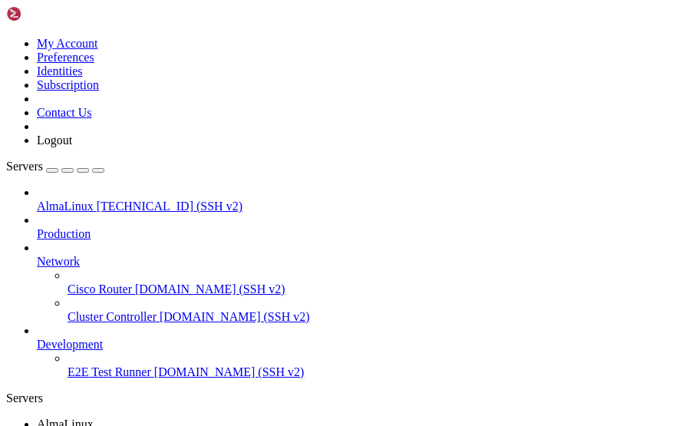 The height and width of the screenshot is (426, 699). I want to click on span: Servers, so click(25, 166).